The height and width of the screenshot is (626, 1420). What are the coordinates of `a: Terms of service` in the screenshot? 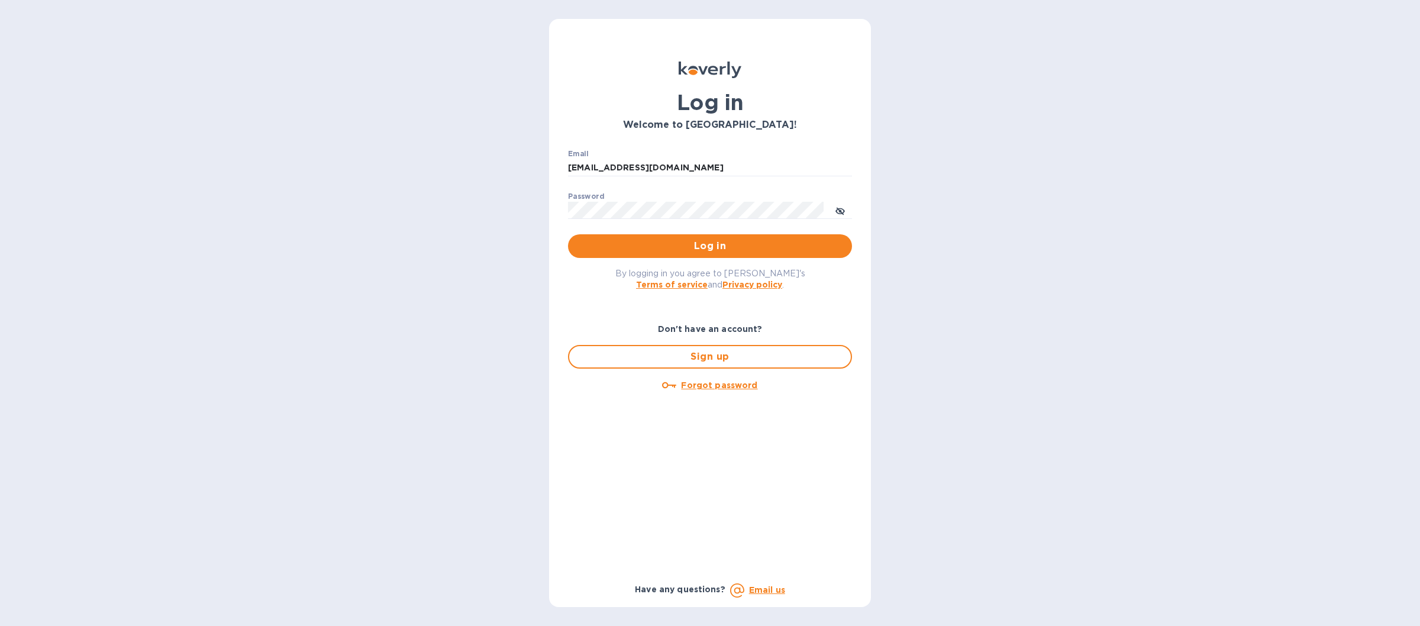 It's located at (671, 285).